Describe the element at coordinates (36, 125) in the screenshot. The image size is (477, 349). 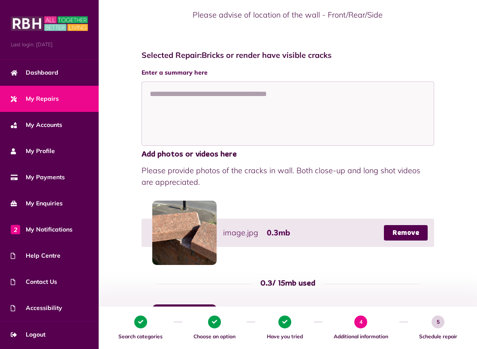
I see `span: My Accounts` at that location.